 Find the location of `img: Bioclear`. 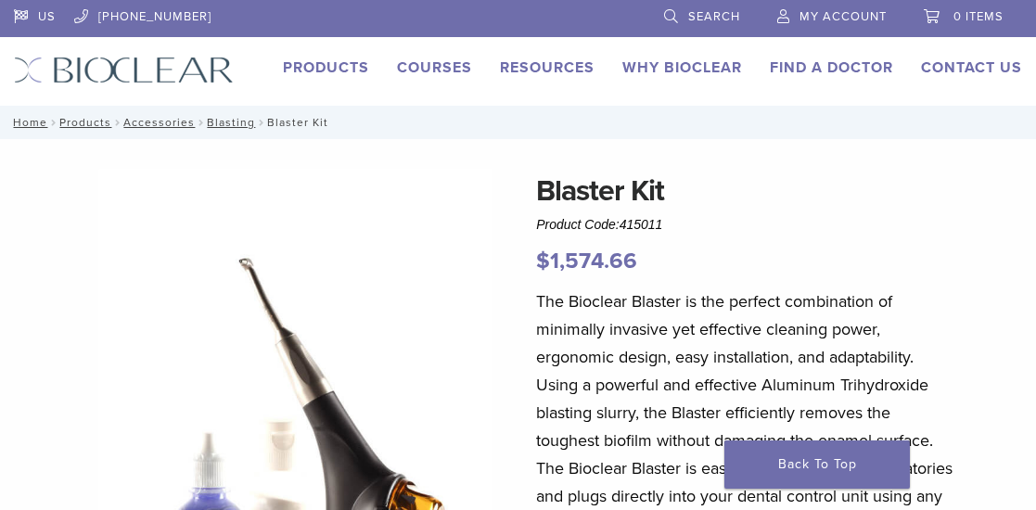

img: Bioclear is located at coordinates (123, 70).